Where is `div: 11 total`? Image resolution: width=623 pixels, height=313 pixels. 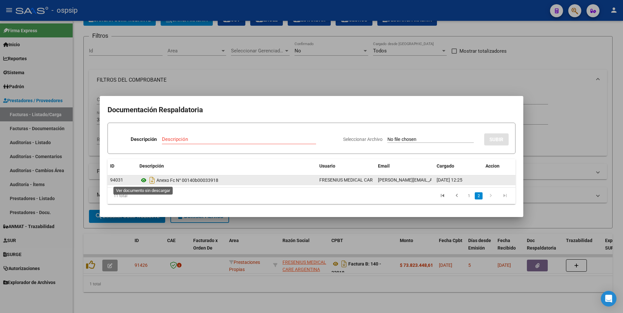 div: 11 total is located at coordinates (148, 196).